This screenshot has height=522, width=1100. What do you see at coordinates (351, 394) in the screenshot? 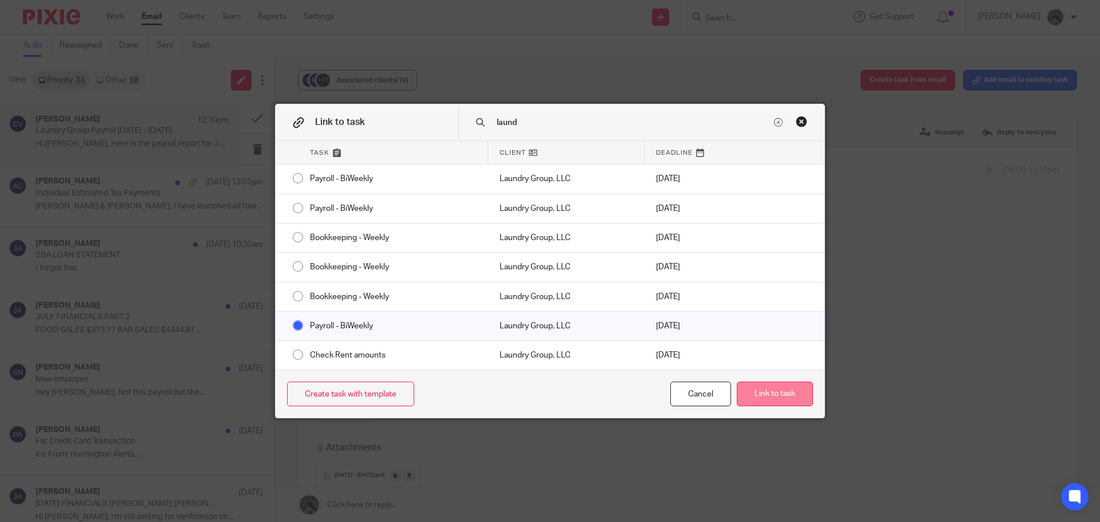
I see `a: Create task with template` at bounding box center [351, 394].